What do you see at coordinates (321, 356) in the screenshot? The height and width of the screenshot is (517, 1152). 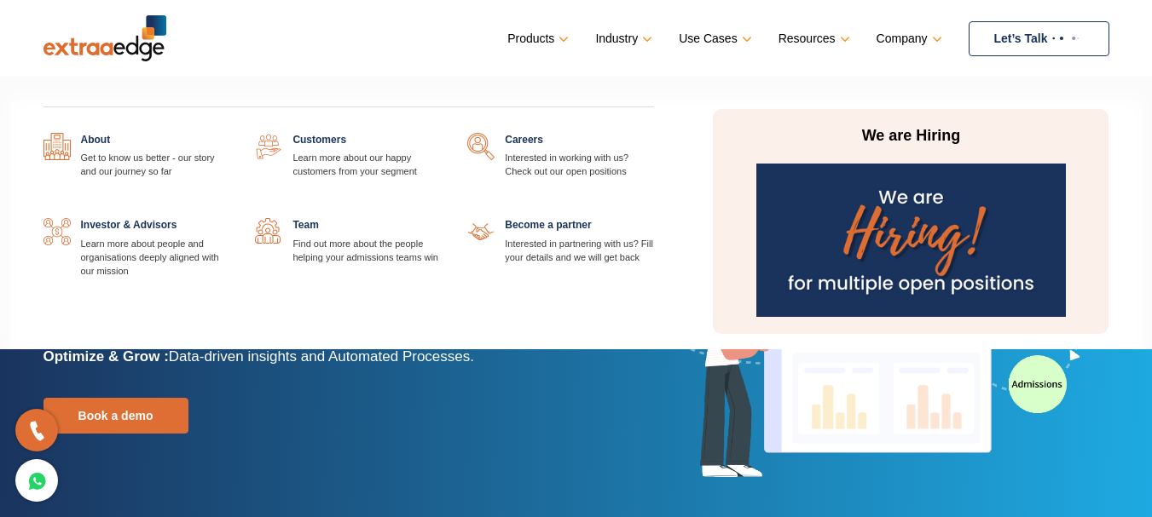 I see `span: Data-driven insights and Automated Processes.` at bounding box center [321, 356].